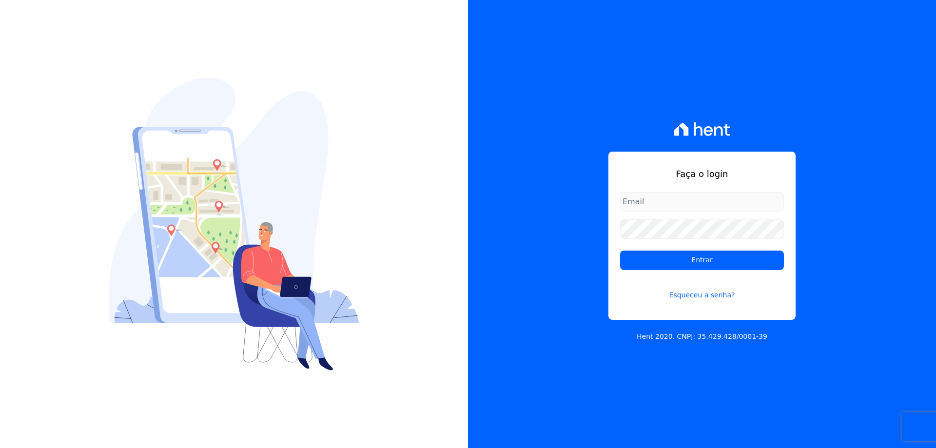 Image resolution: width=936 pixels, height=448 pixels. What do you see at coordinates (702, 260) in the screenshot?
I see `input: Entrar` at bounding box center [702, 260].